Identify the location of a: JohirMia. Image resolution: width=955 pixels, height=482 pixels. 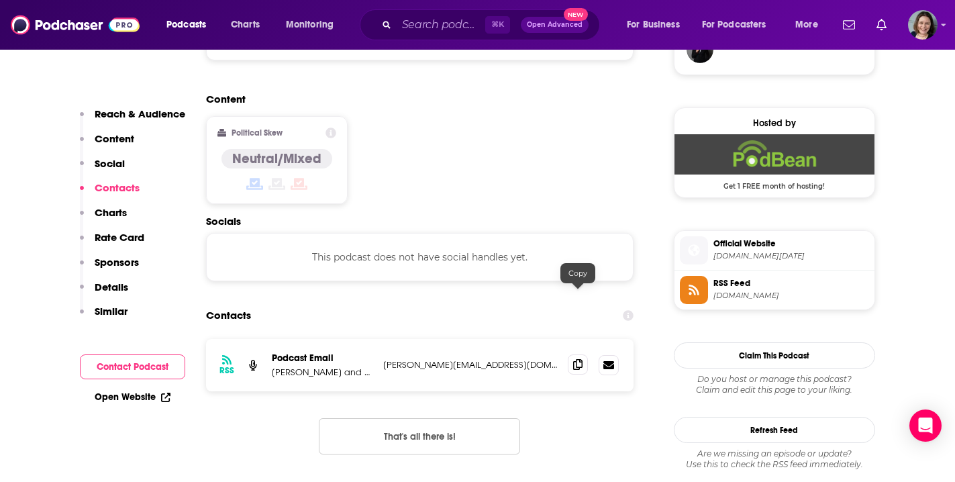
(700, 50).